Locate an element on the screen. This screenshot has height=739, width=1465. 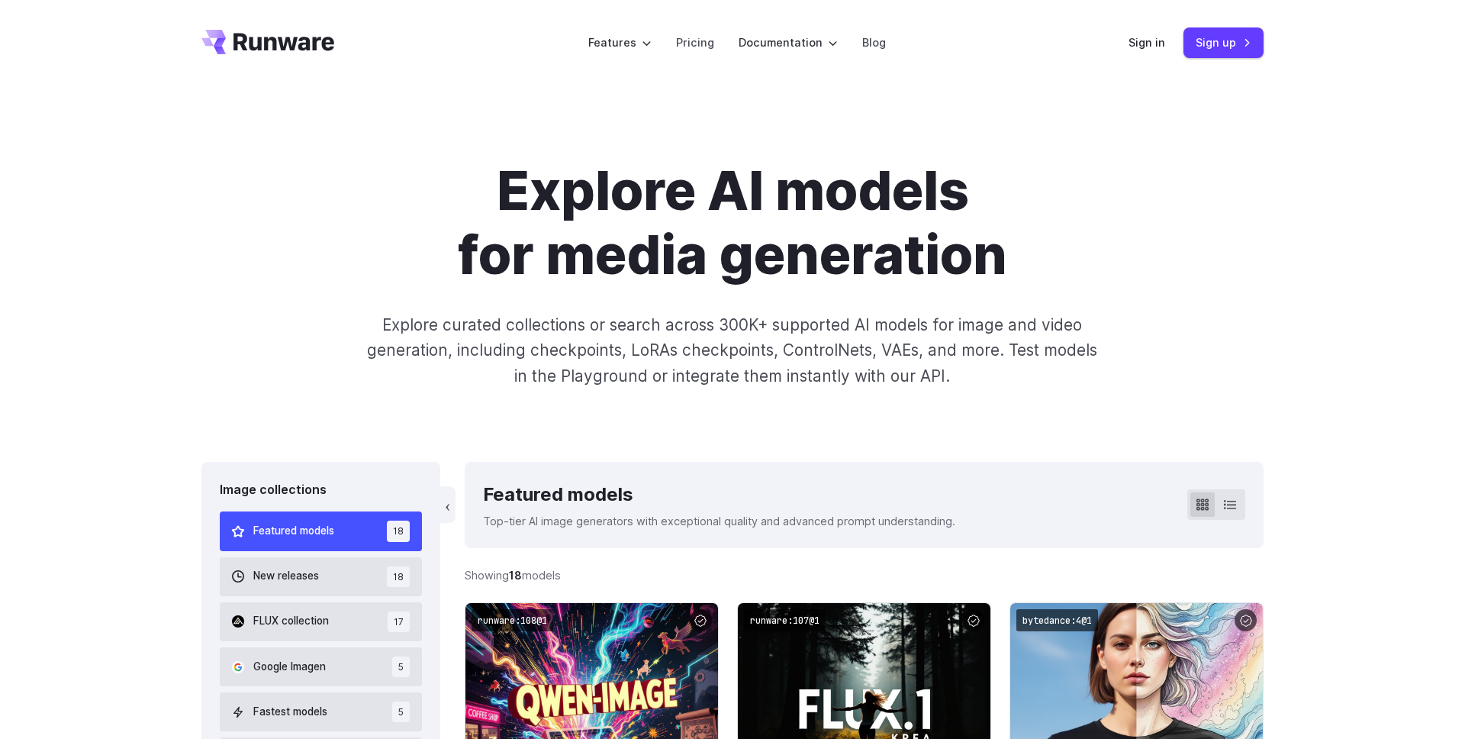
p: Top-tier AI image generators with exceptional quality and advanced prompt understanding. is located at coordinates (719, 520).